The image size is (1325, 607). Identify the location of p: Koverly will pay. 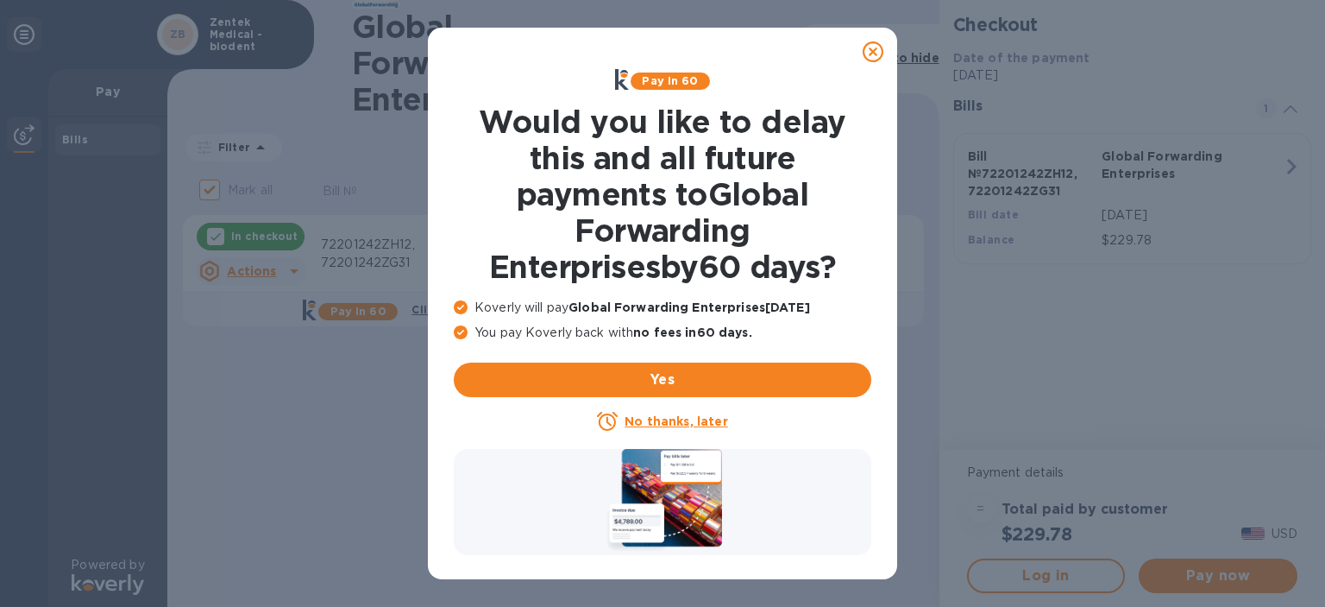
(663, 307).